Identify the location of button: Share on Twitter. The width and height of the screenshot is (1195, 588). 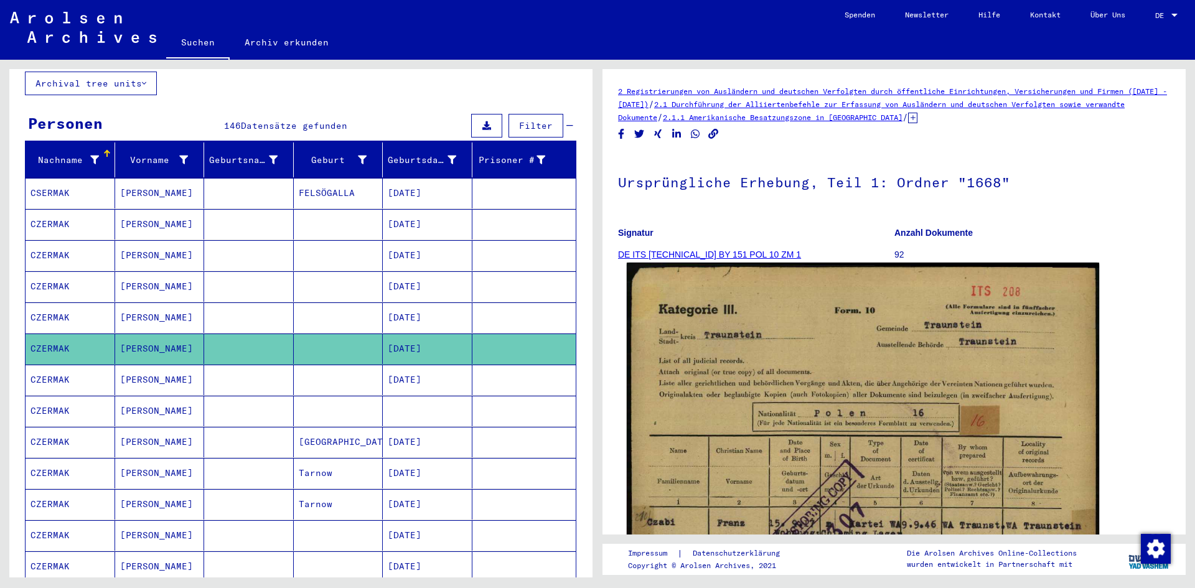
(639, 134).